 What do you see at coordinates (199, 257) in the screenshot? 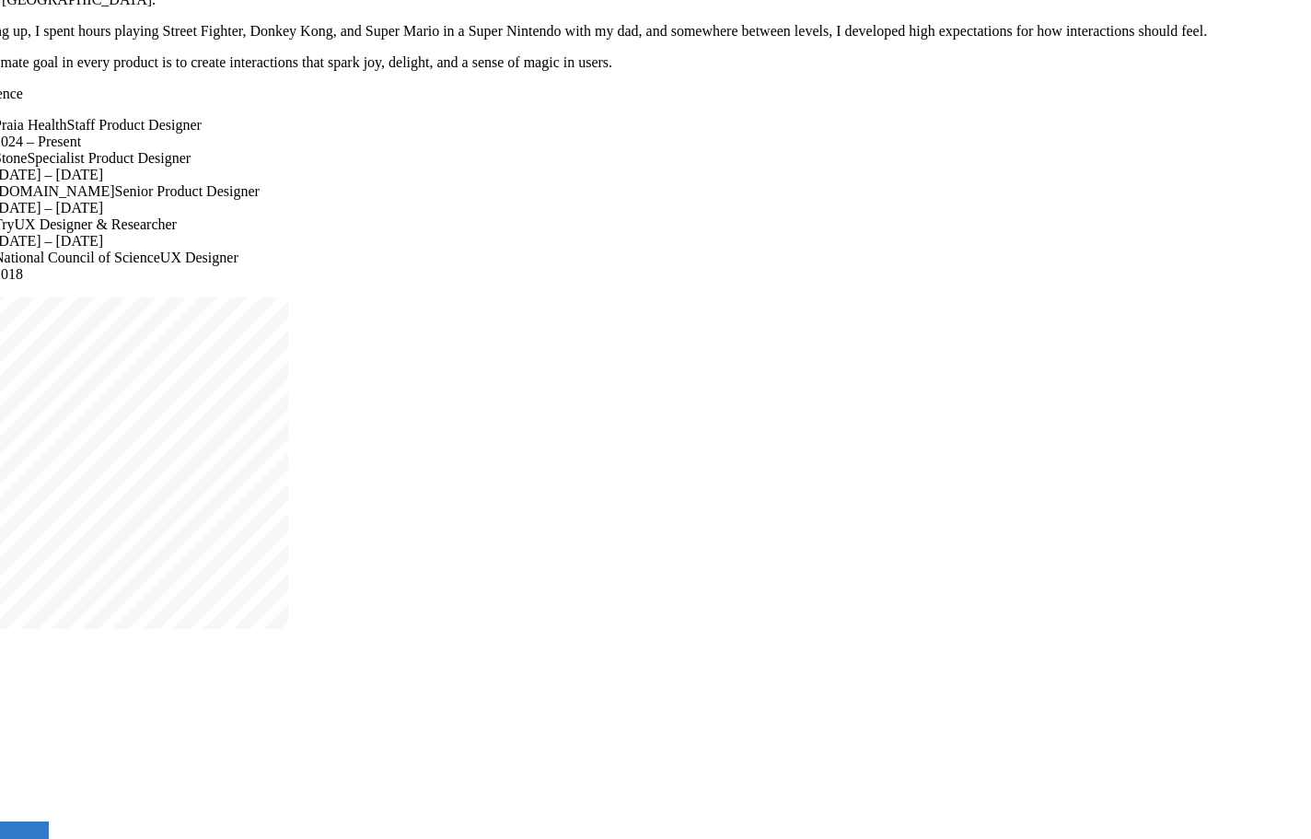
I see `span: UX Designer` at bounding box center [199, 257].